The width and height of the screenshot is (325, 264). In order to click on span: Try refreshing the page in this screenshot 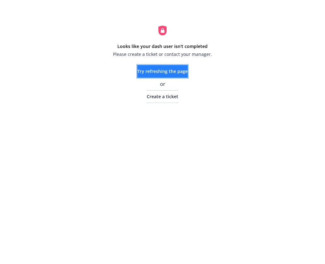, I will do `click(162, 71)`.